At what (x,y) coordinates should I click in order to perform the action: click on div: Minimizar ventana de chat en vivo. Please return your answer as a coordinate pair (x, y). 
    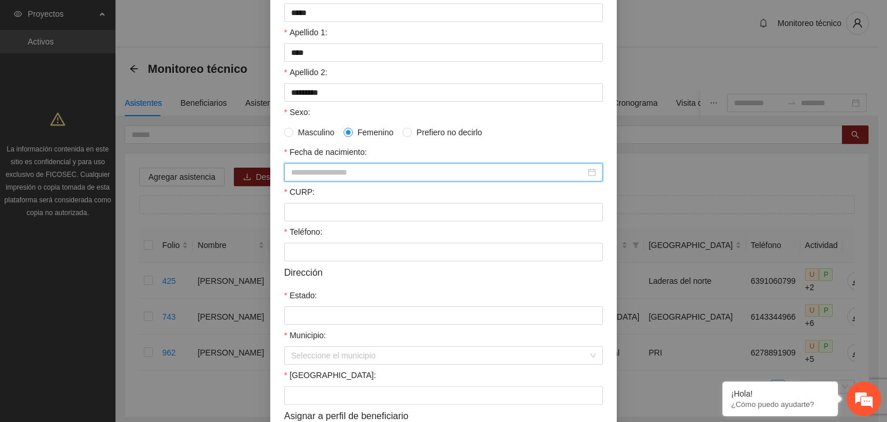
    Looking at the image, I should click on (203, 20).